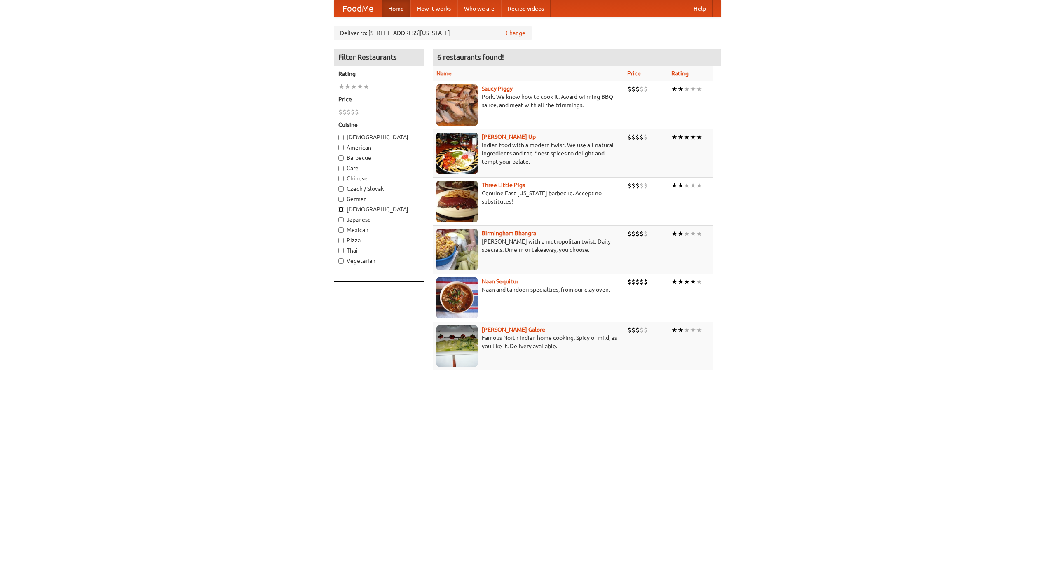 The image size is (1055, 583). I want to click on a: Birmingham Bhangra, so click(509, 233).